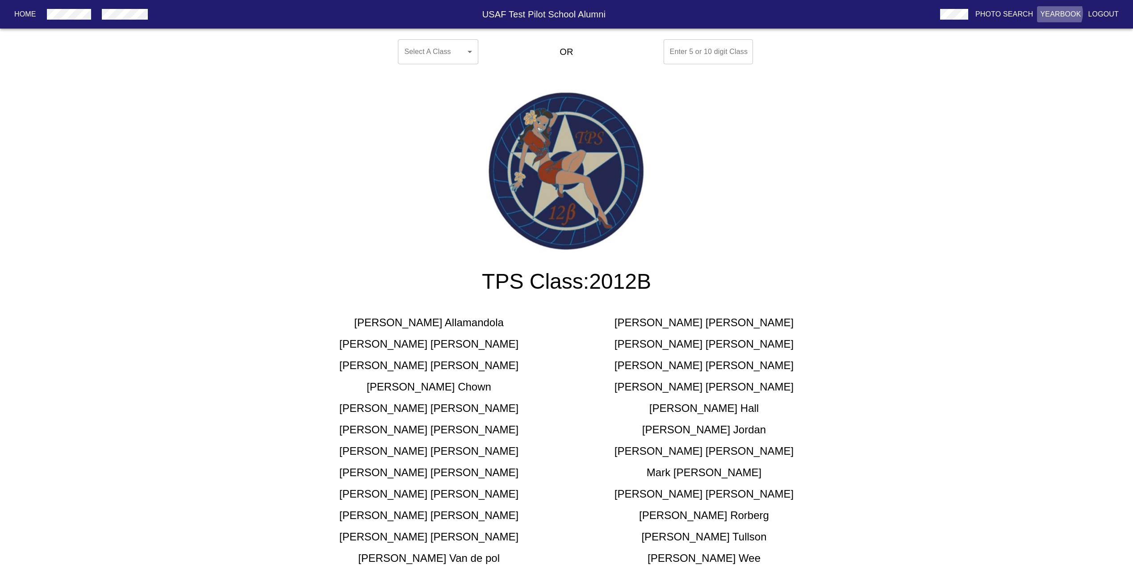 The image size is (1133, 573). What do you see at coordinates (1060, 14) in the screenshot?
I see `p: Yearbook` at bounding box center [1060, 14].